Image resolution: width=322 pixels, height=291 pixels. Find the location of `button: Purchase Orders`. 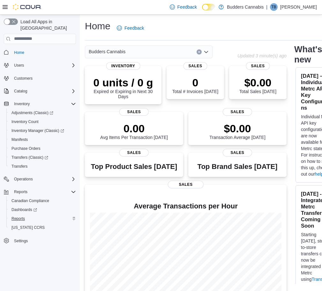

button: Purchase Orders is located at coordinates (42, 149).